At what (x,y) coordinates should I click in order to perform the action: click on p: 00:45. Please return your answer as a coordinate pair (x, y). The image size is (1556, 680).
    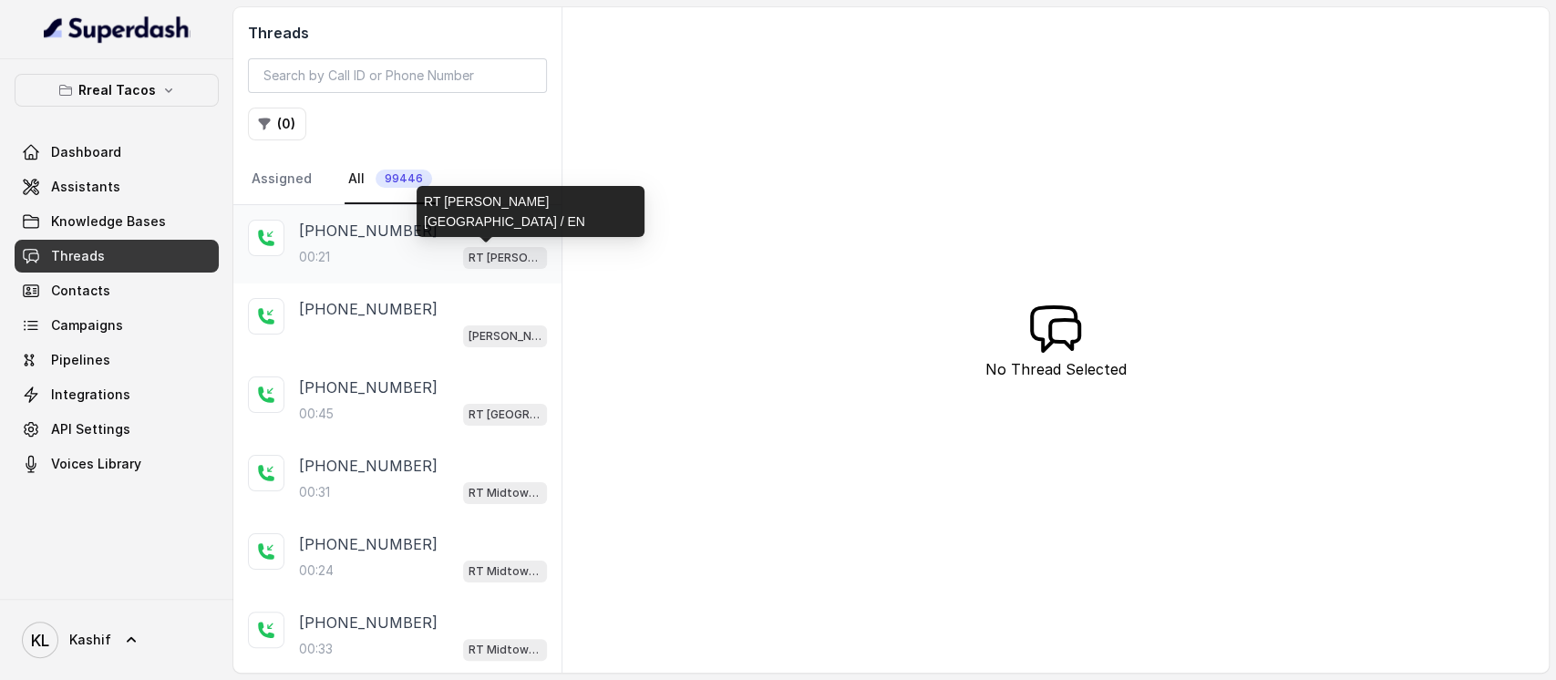
    Looking at the image, I should click on (316, 414).